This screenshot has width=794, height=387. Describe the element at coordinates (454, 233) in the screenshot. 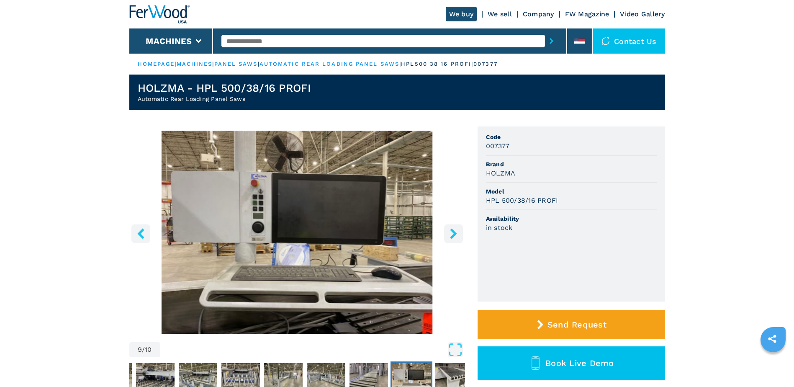

I see `button: right-button` at that location.